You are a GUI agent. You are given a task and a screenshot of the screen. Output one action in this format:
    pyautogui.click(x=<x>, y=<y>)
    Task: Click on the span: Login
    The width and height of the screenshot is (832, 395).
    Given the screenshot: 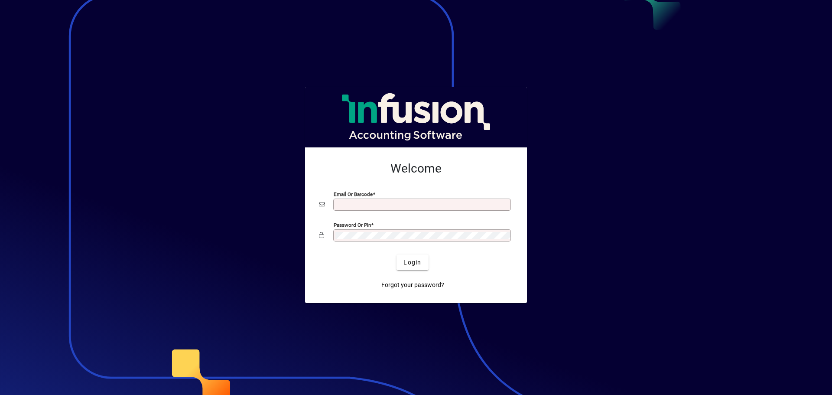 What is the action you would take?
    pyautogui.click(x=412, y=262)
    